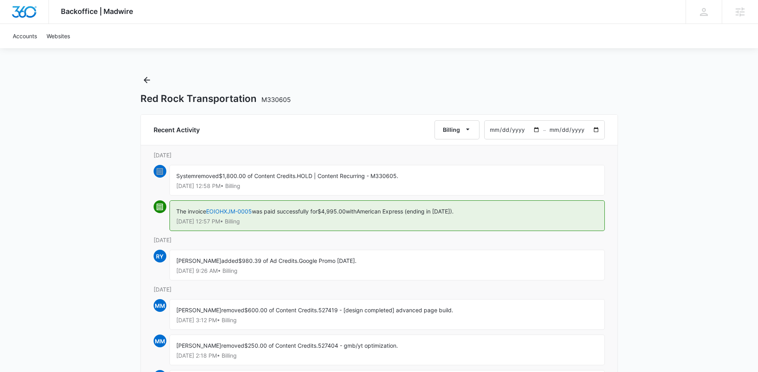 The image size is (758, 372). I want to click on h1: Red Rock Transportation, so click(216, 99).